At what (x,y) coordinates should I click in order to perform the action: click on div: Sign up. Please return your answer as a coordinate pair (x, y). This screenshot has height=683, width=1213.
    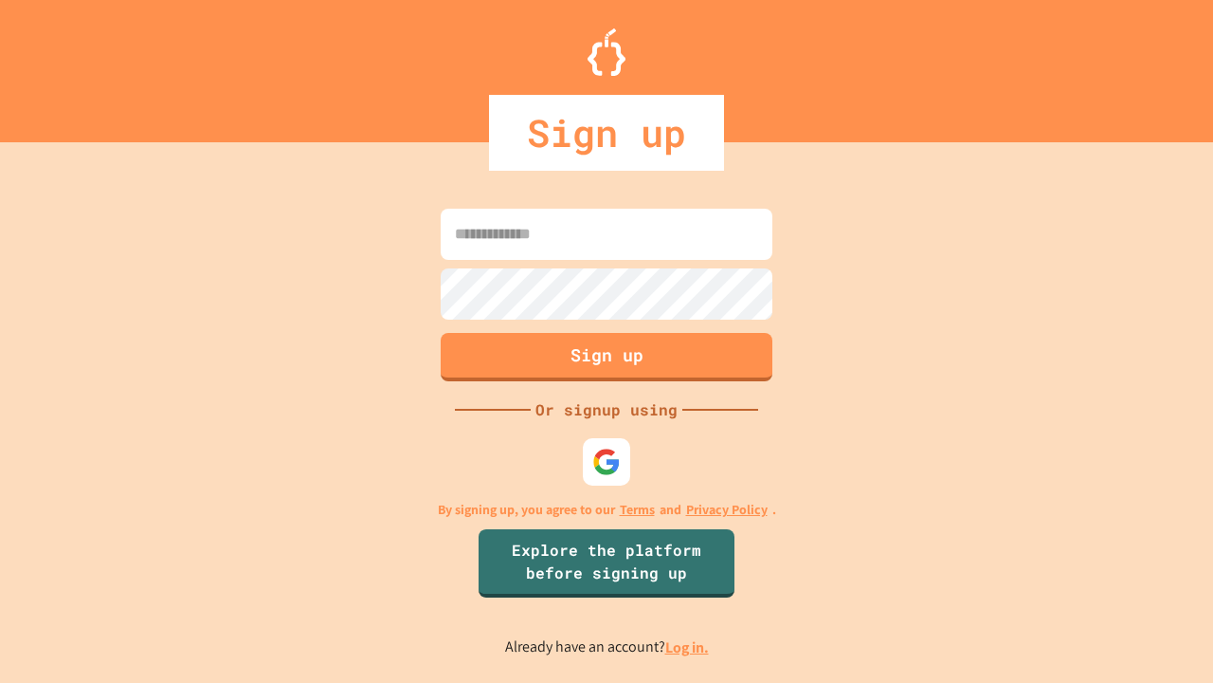
    Looking at the image, I should click on (607, 133).